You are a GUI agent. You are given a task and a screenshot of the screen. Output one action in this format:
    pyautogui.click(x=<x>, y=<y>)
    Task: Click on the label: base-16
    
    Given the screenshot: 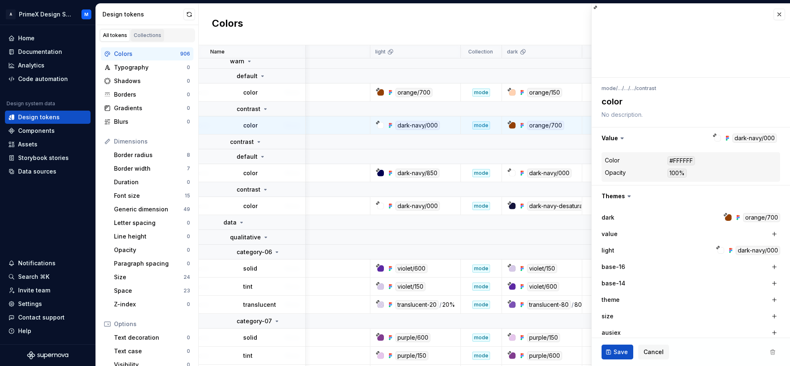 What is the action you would take?
    pyautogui.click(x=613, y=267)
    